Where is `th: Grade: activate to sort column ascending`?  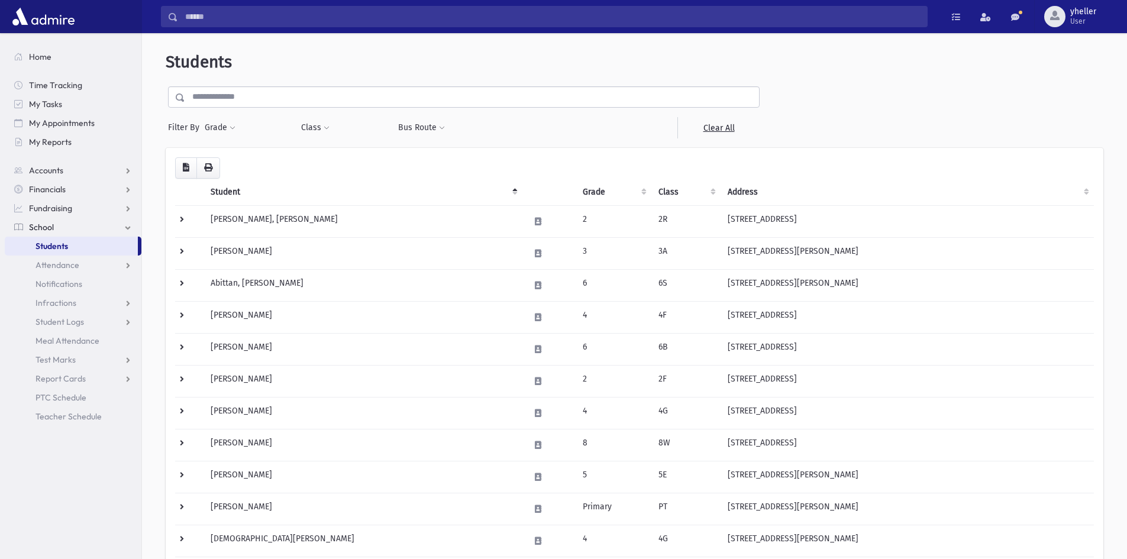
th: Grade: activate to sort column ascending is located at coordinates (613, 192).